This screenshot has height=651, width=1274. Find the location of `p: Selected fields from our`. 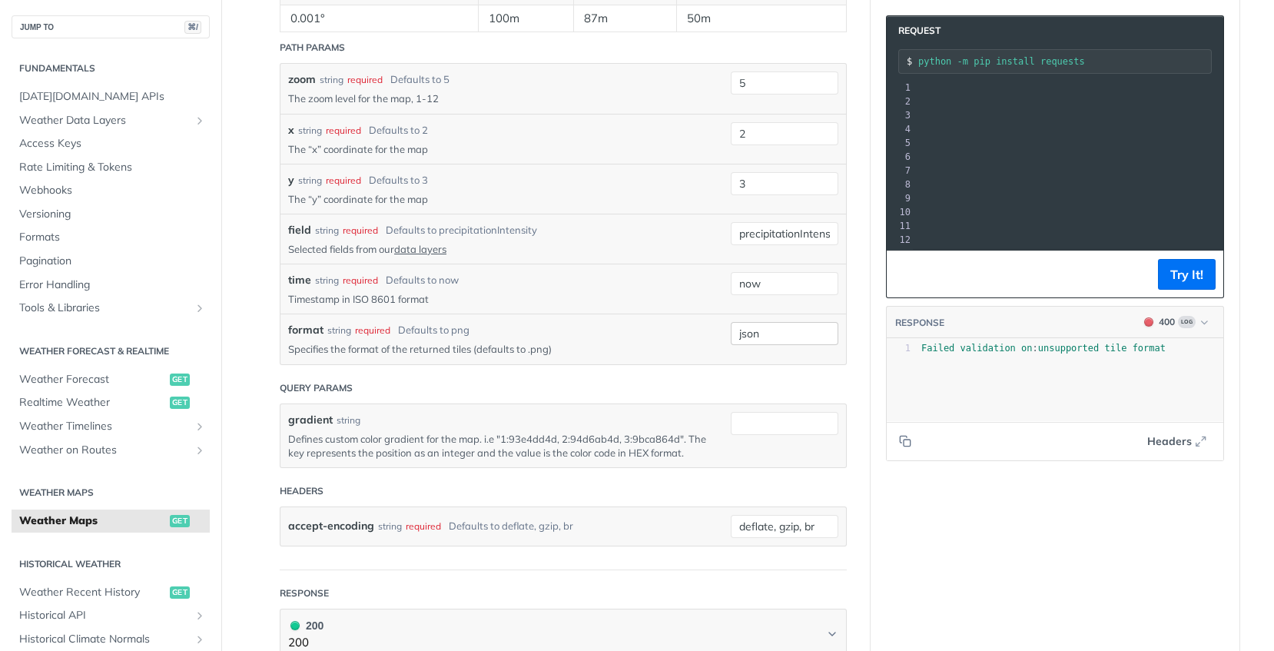

p: Selected fields from our is located at coordinates (498, 249).